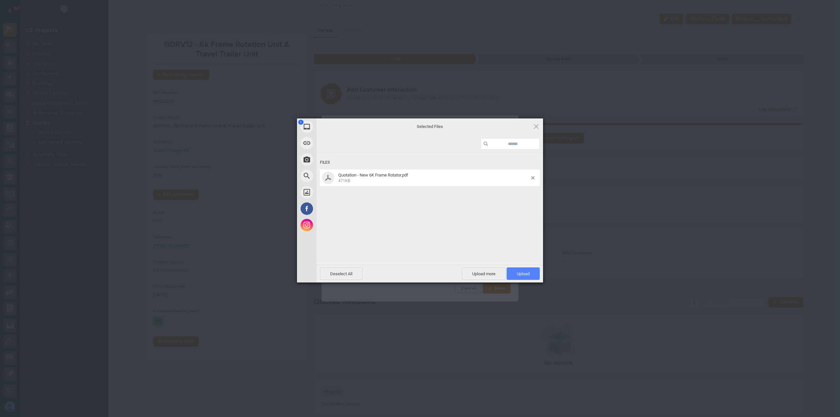 Image resolution: width=840 pixels, height=417 pixels. I want to click on div: Take Photo, so click(336, 159).